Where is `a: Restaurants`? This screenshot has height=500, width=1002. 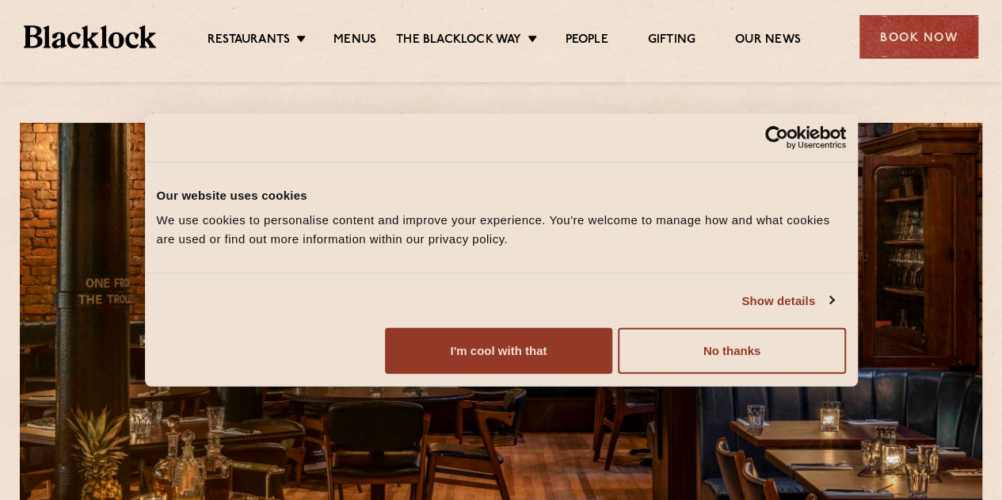 a: Restaurants is located at coordinates (249, 41).